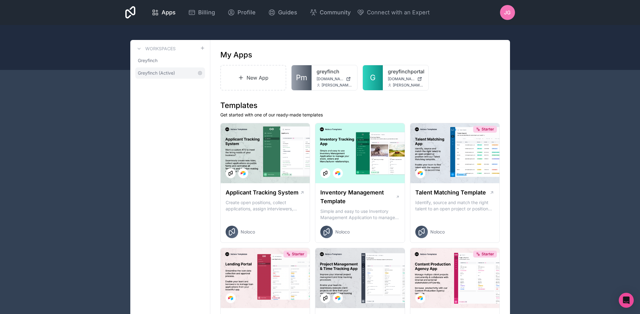 The image size is (640, 314). Describe the element at coordinates (373, 78) in the screenshot. I see `span: G` at that location.